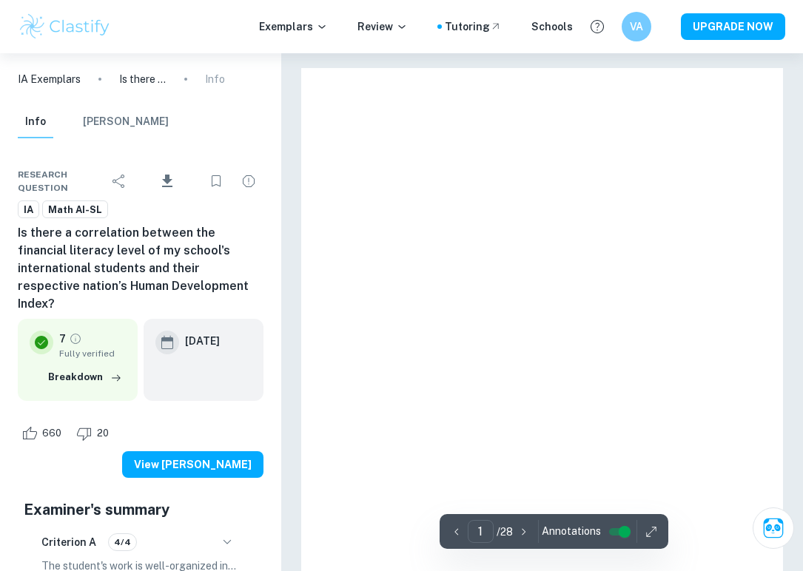  Describe the element at coordinates (44, 434) in the screenshot. I see `div: Like` at that location.